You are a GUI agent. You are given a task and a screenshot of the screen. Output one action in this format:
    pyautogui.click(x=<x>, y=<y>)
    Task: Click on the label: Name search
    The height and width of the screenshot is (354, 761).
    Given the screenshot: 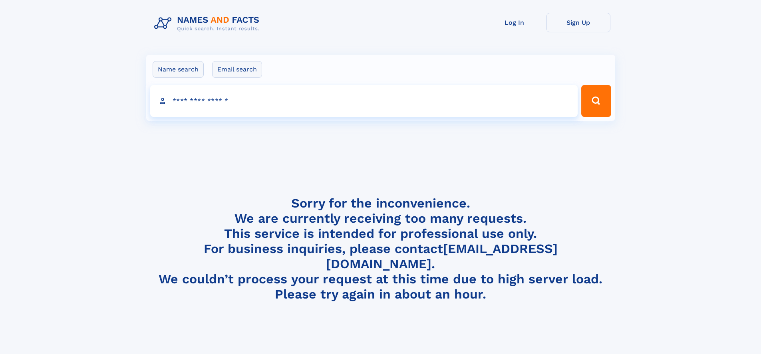 What is the action you would take?
    pyautogui.click(x=178, y=69)
    